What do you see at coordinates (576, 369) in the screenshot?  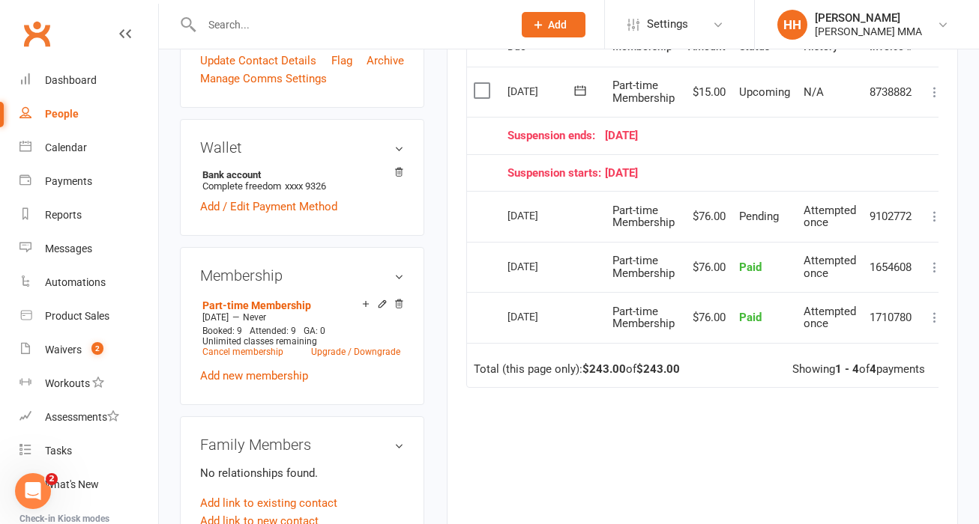 I see `div: Total (this page only): of` at bounding box center [576, 369].